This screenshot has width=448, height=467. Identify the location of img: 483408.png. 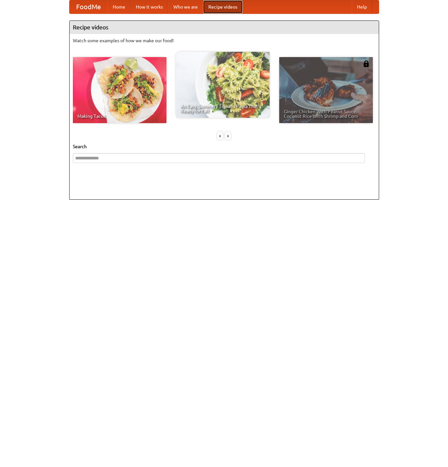
(366, 64).